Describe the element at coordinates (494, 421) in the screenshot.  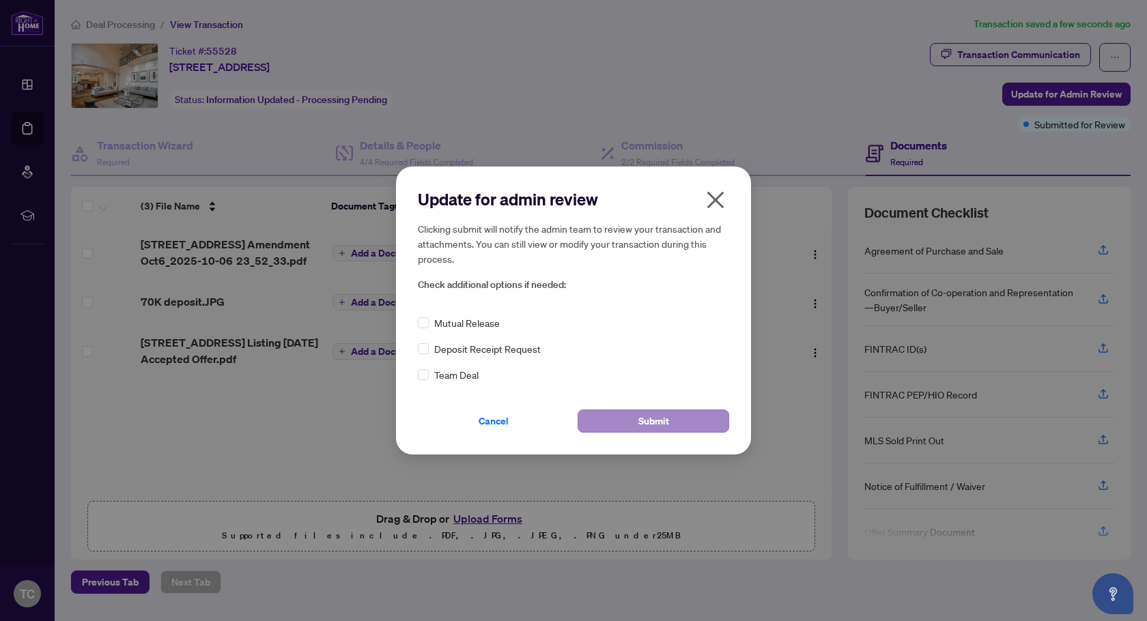
I see `span: Cancel` at that location.